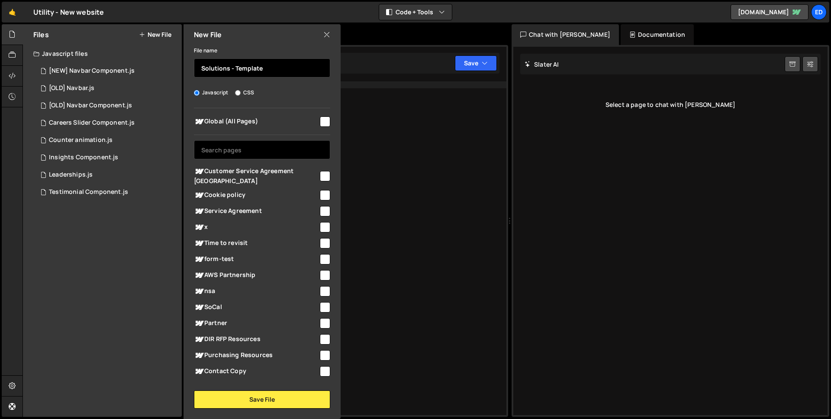 The width and height of the screenshot is (831, 419). Describe the element at coordinates (245, 93) in the screenshot. I see `label: CSS` at that location.